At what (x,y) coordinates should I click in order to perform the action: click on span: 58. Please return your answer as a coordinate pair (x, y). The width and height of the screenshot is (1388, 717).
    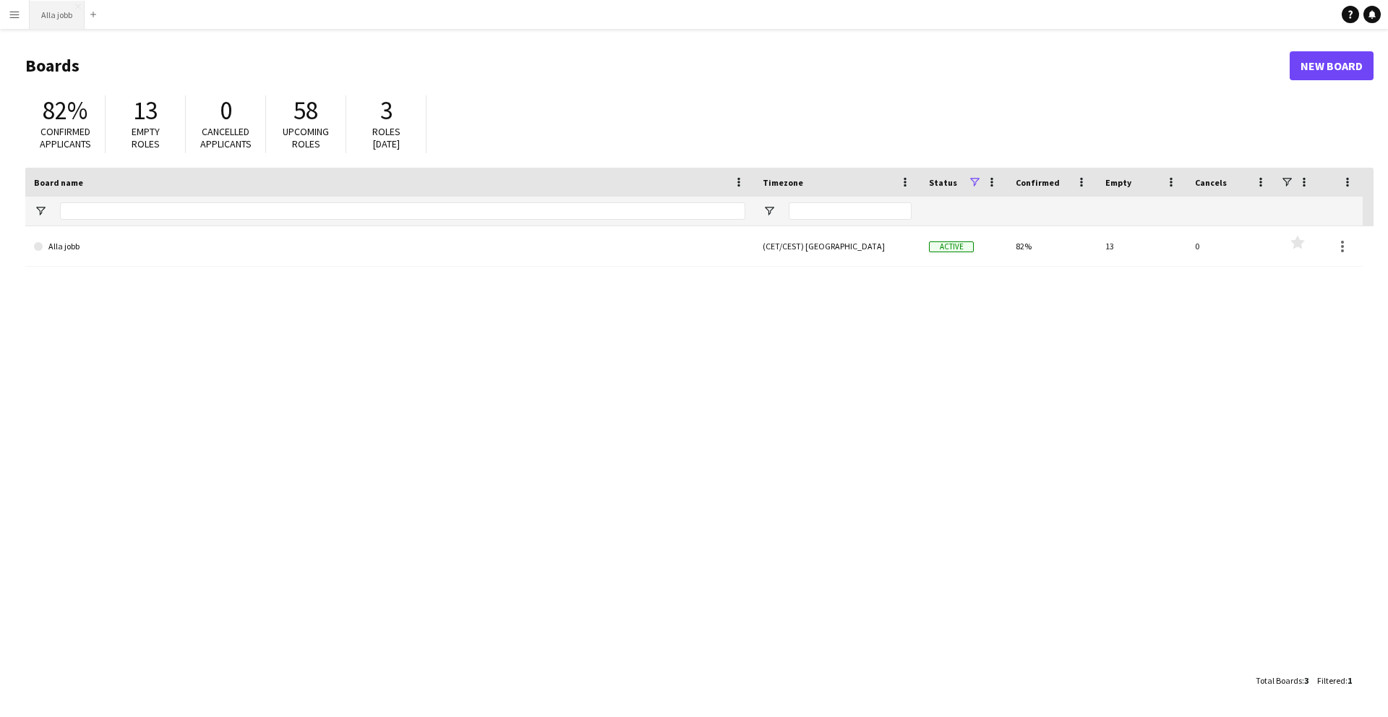
    Looking at the image, I should click on (306, 111).